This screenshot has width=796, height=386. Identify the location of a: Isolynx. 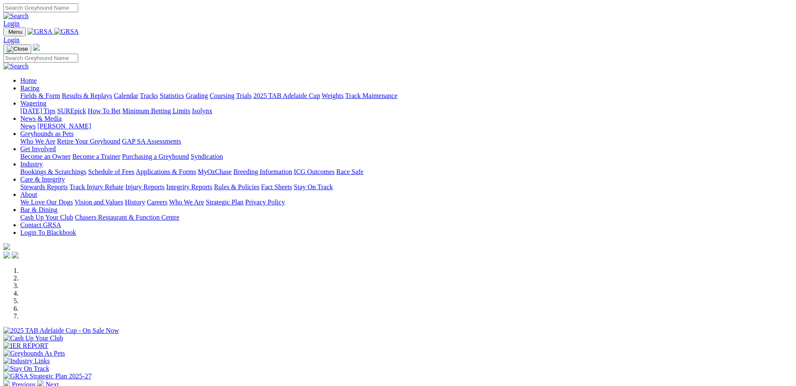
(202, 111).